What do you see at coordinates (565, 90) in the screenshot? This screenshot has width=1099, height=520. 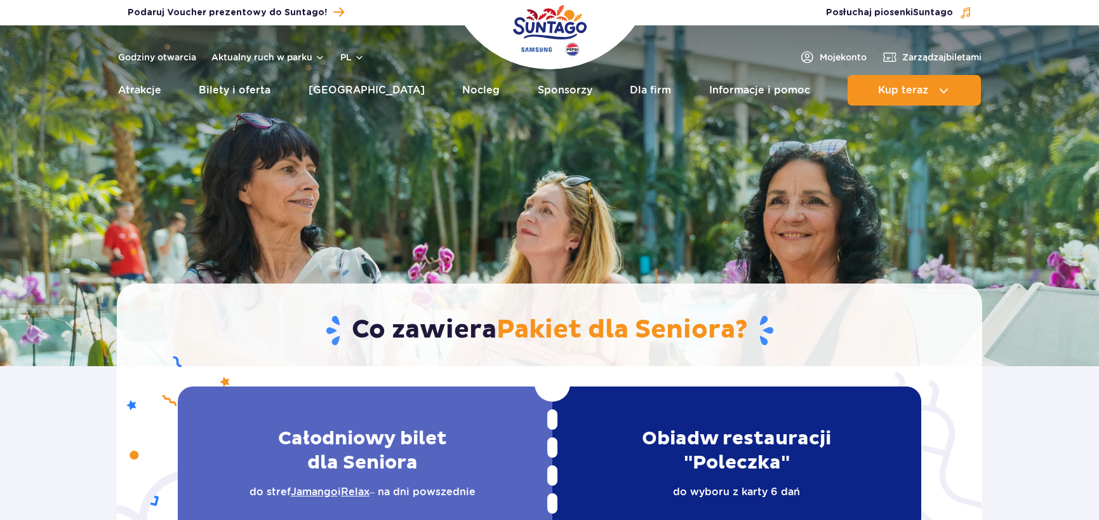 I see `a: Sponsorzy` at bounding box center [565, 90].